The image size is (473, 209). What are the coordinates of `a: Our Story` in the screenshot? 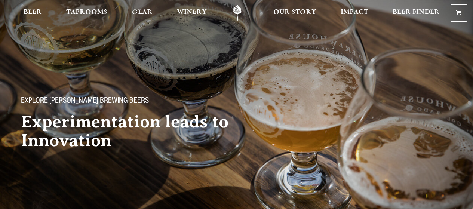 It's located at (294, 13).